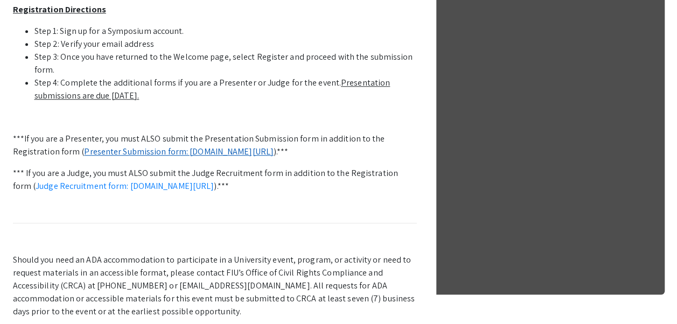 This screenshot has width=677, height=324. Describe the element at coordinates (226, 89) in the screenshot. I see `li: Step 4: Complete the additional forms if you are a Presenter or Judge for the event.` at that location.